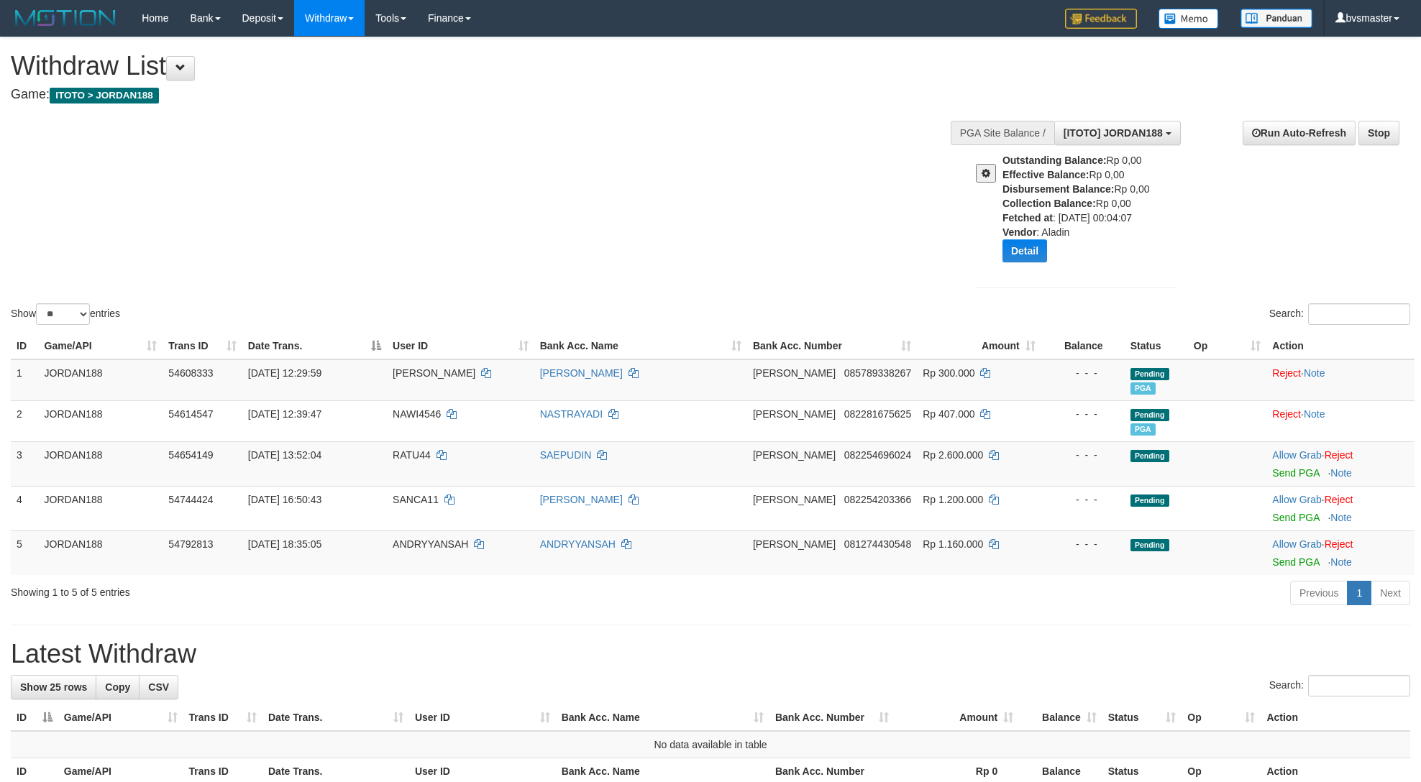 This screenshot has width=1421, height=782. What do you see at coordinates (1054, 160) in the screenshot?
I see `b: Outstanding Balance:` at bounding box center [1054, 160].